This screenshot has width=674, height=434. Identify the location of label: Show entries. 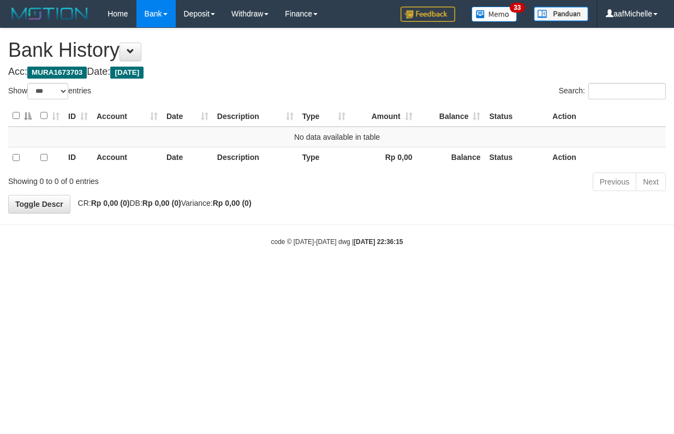
(50, 91).